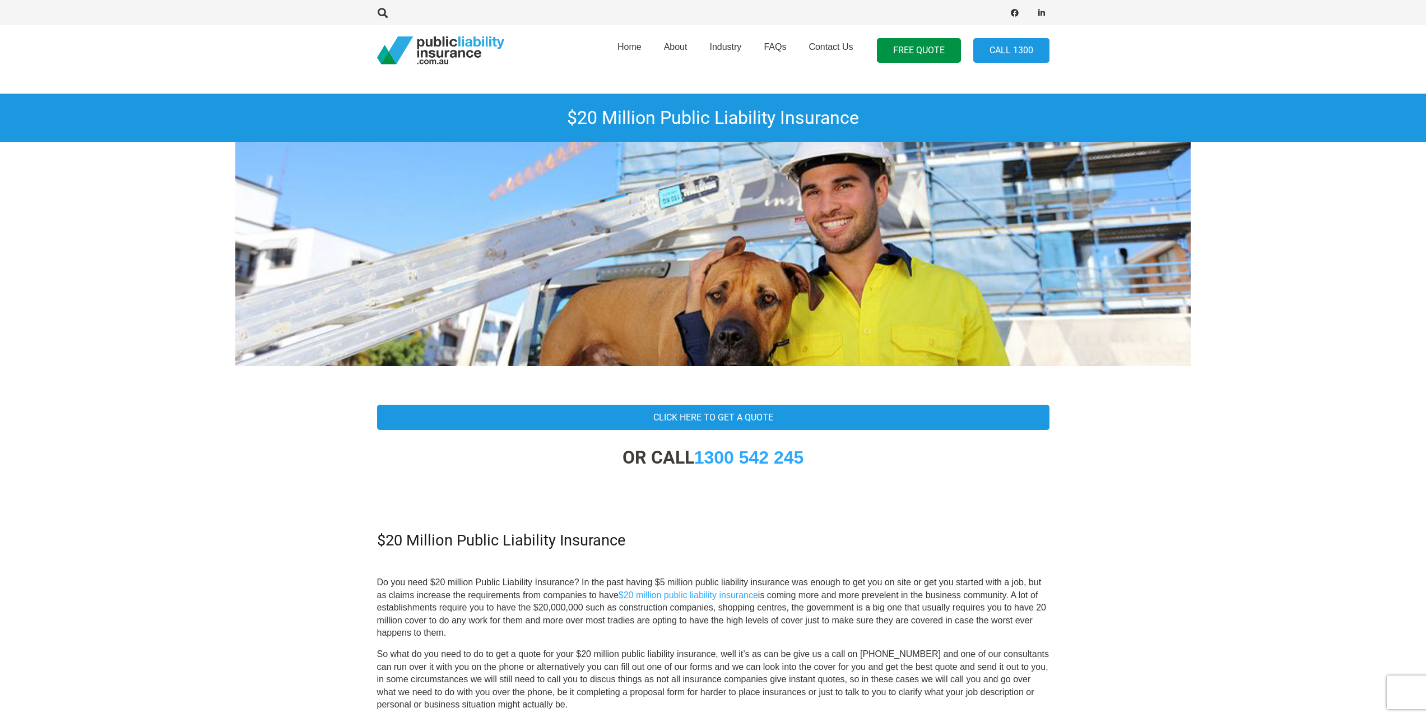 The image size is (1426, 717). What do you see at coordinates (775, 50) in the screenshot?
I see `a: FAQs` at bounding box center [775, 50].